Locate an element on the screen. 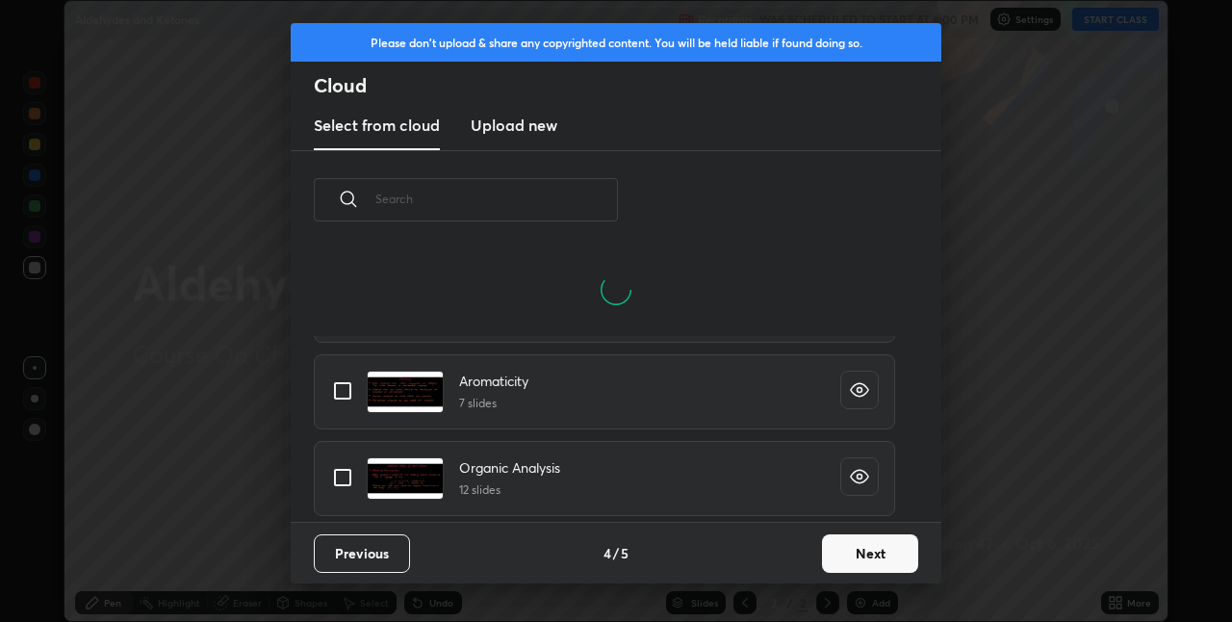 The image size is (1232, 622). div: Please don't upload & share any copyrighted content. You will be held liable if found doing so. is located at coordinates (616, 42).